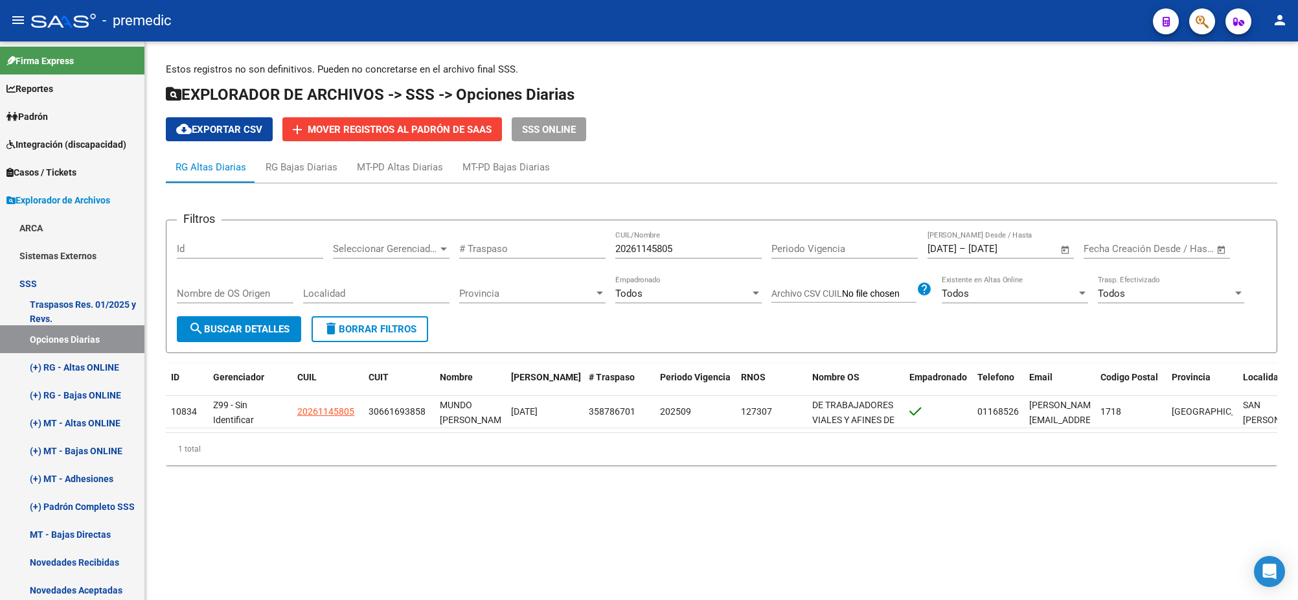 The image size is (1298, 600). Describe the element at coordinates (1129, 377) in the screenshot. I see `span: Codigo Postal` at that location.